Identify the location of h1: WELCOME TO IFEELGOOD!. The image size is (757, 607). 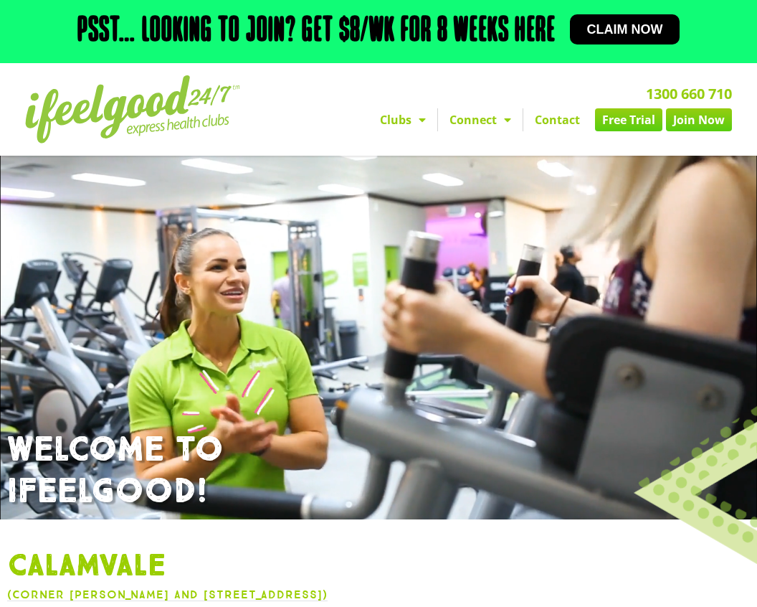
(379, 470).